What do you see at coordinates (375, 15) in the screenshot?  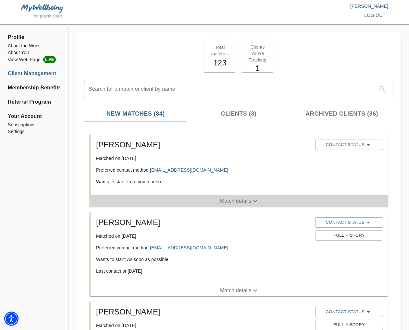 I see `button: log out` at bounding box center [375, 15].